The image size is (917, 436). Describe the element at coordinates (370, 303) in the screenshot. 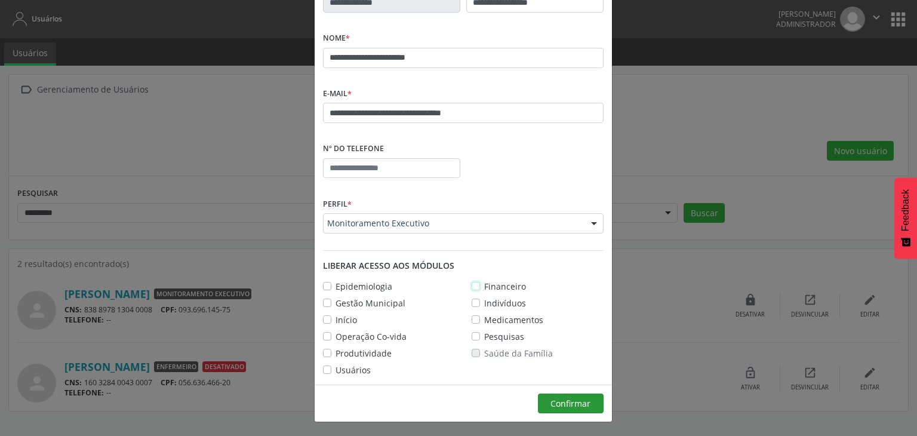

I see `label: Gestão Municipal` at that location.